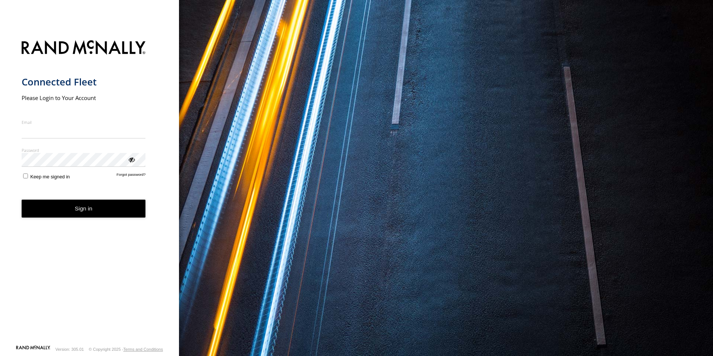 This screenshot has width=713, height=356. What do you see at coordinates (25, 176) in the screenshot?
I see `input: Keep me signed in` at bounding box center [25, 176].